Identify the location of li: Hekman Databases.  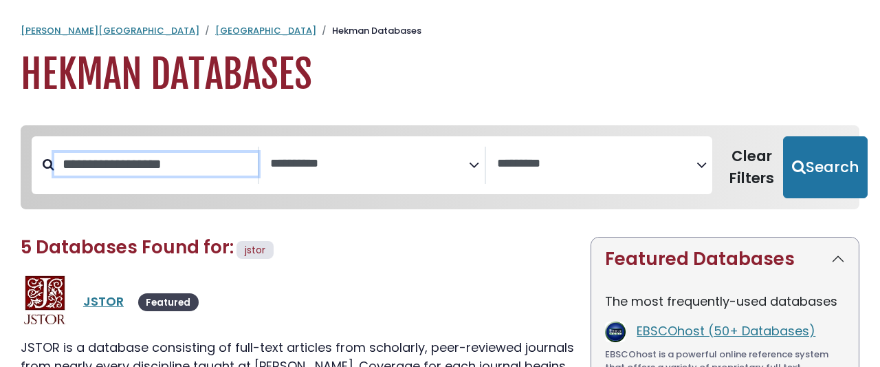
(369, 31).